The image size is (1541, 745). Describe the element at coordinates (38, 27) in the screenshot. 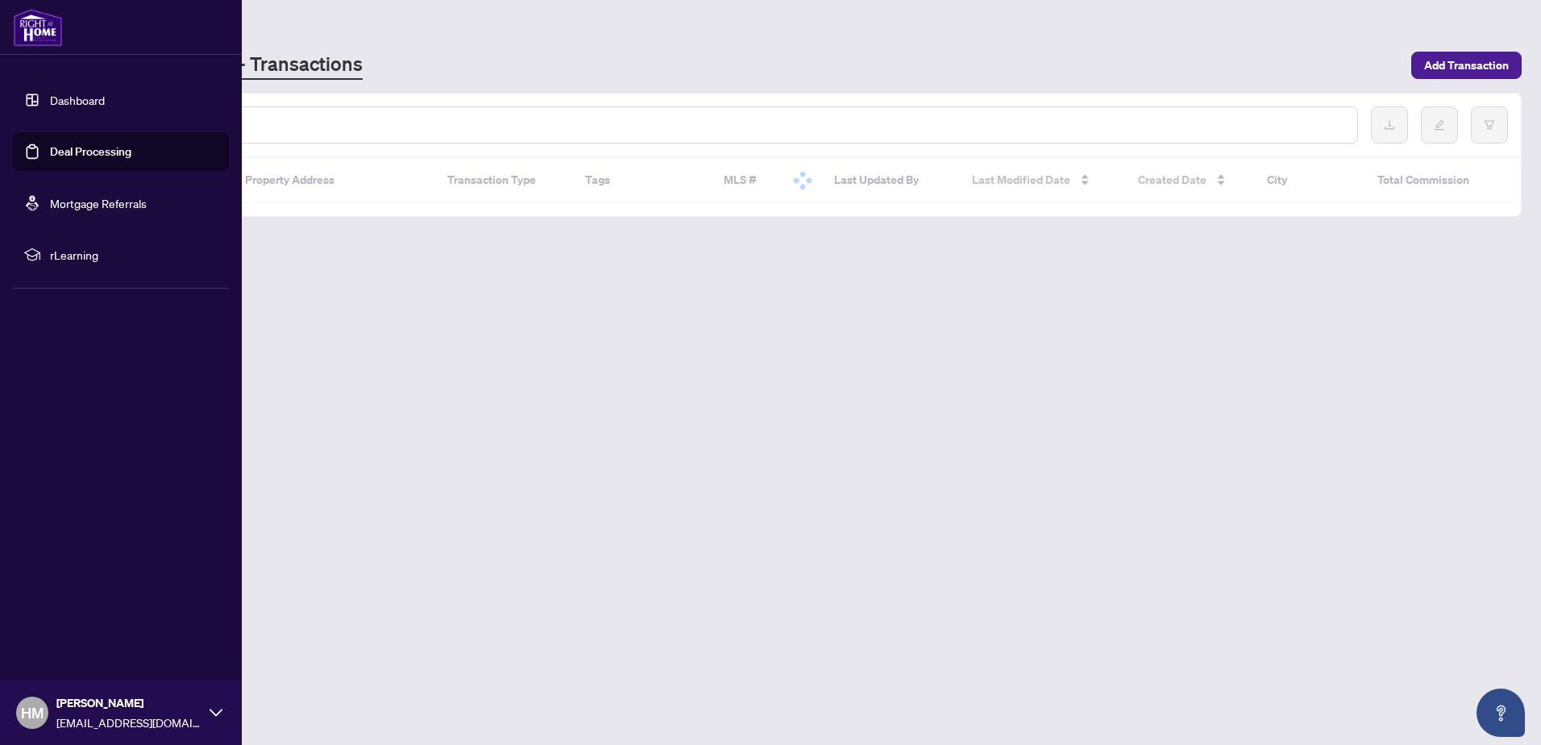

I see `img: logo` at that location.